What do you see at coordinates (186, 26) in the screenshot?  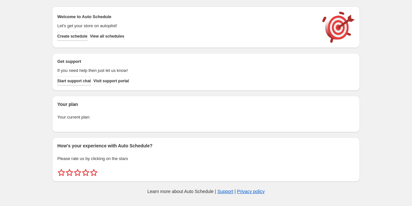 I see `p: Let's get your store on autopilot!` at bounding box center [186, 26].